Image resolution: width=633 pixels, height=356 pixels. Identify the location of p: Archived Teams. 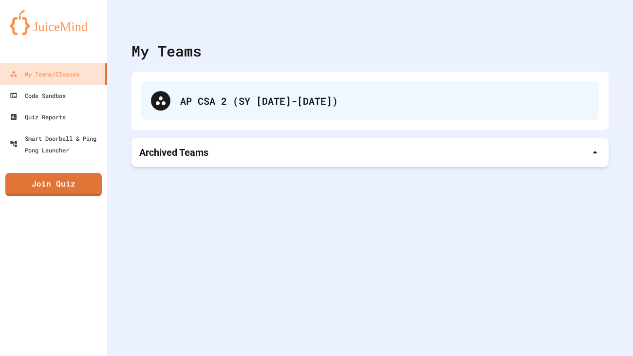
(174, 152).